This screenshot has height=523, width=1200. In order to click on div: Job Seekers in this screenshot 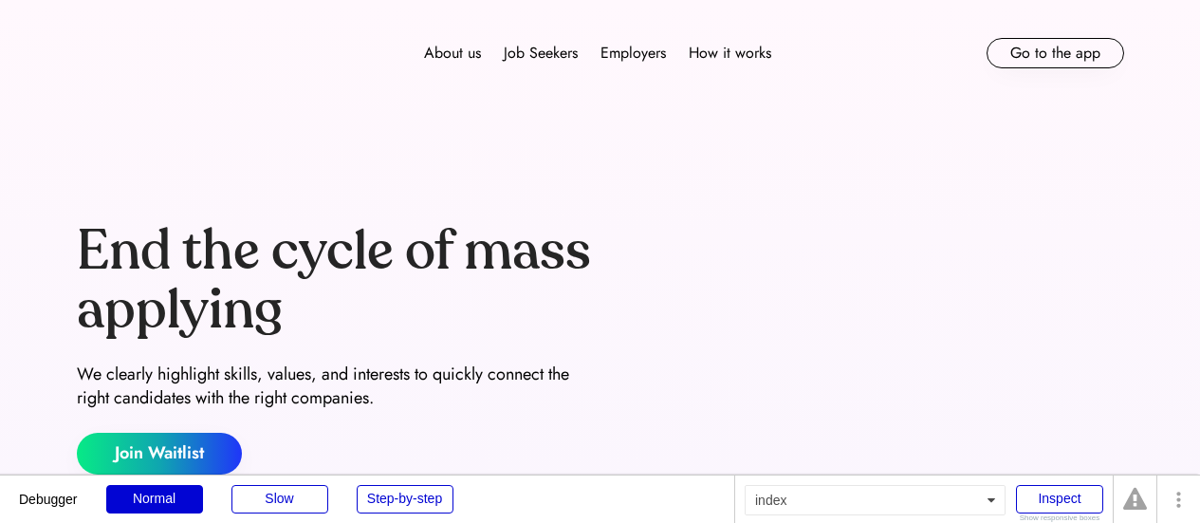, I will do `click(541, 53)`.